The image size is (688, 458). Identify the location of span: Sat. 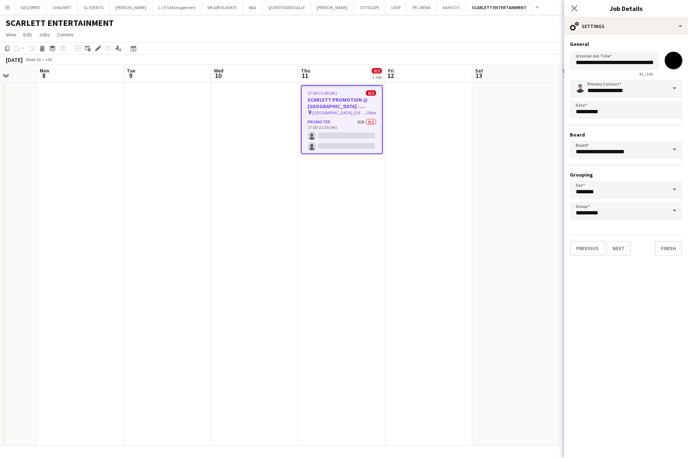
(479, 71).